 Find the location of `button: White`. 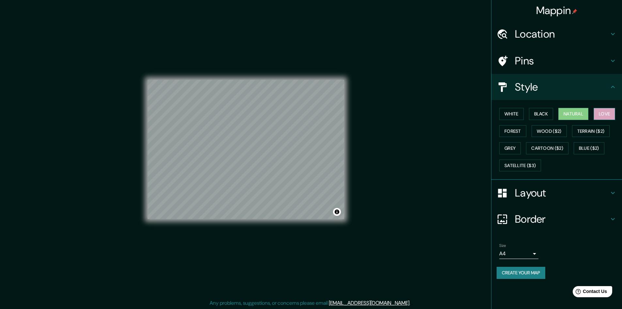

button: White is located at coordinates (512, 114).